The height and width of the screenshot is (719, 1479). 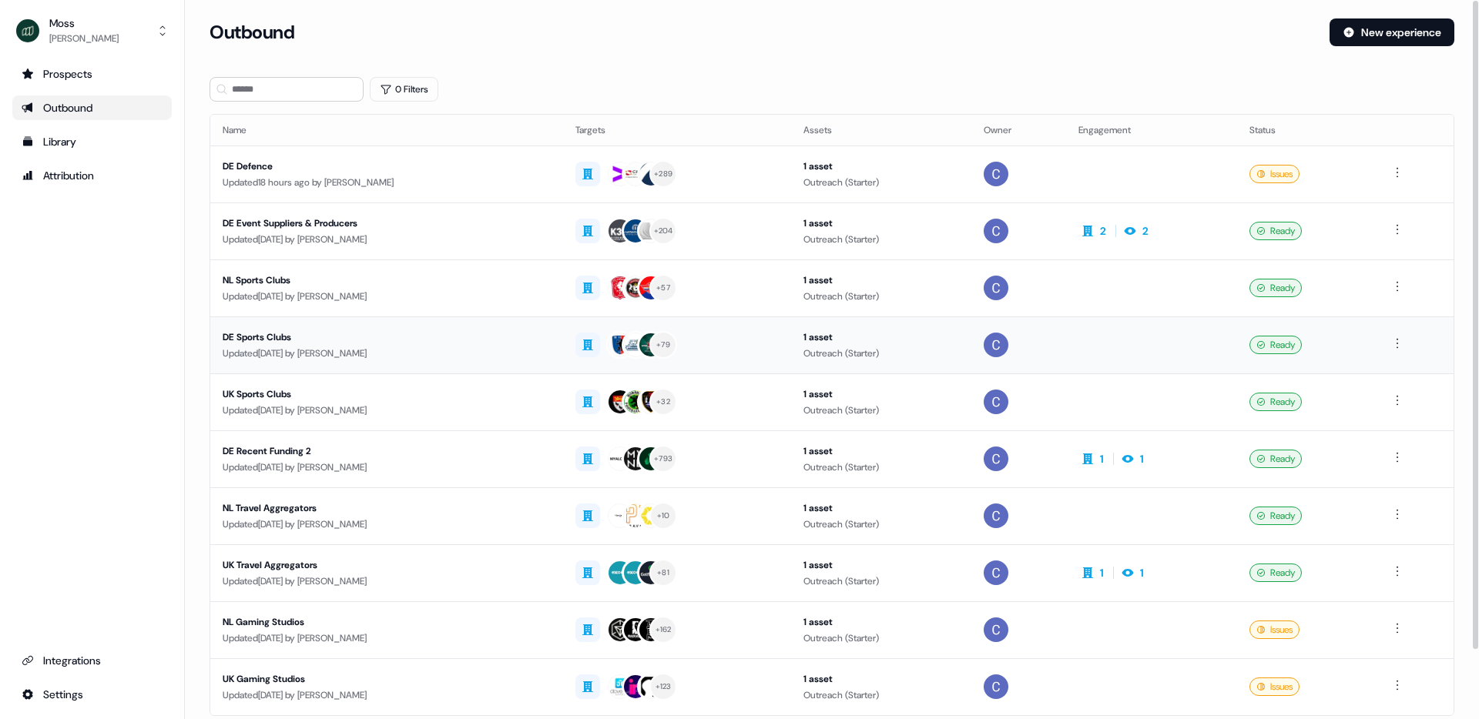 What do you see at coordinates (663, 345) in the screenshot?
I see `div: + 79` at bounding box center [663, 345].